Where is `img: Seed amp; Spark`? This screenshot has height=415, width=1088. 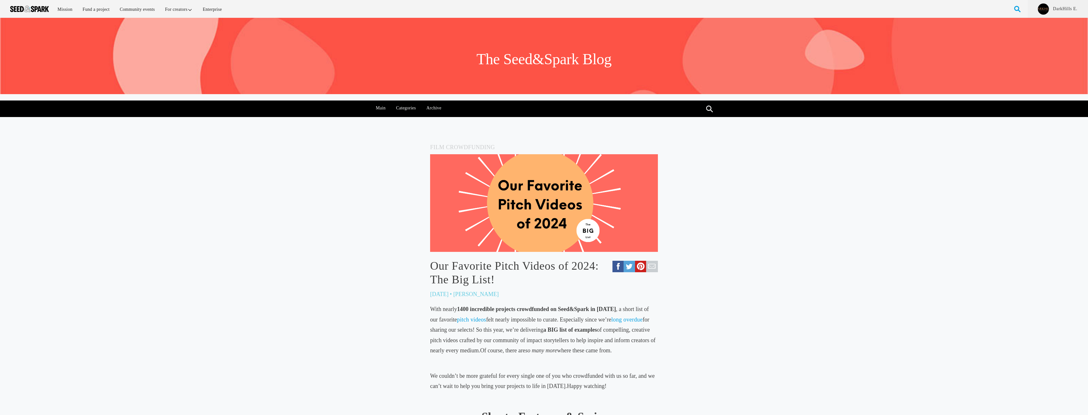
img: Seed amp; Spark is located at coordinates (30, 9).